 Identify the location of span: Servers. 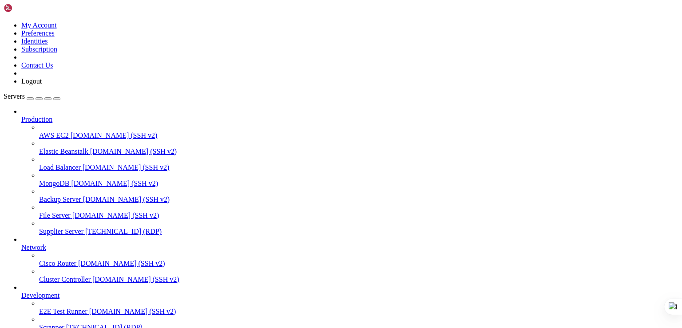
(14, 96).